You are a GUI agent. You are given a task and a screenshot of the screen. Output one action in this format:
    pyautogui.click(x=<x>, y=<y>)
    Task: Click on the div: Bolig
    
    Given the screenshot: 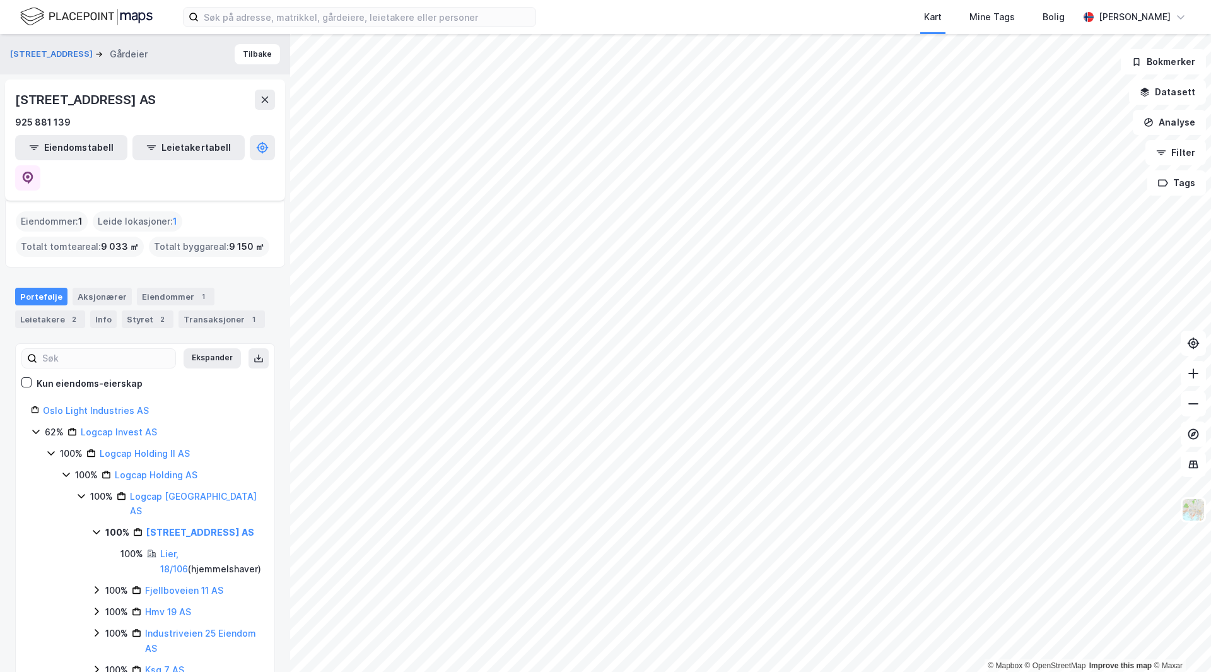 What is the action you would take?
    pyautogui.click(x=1053, y=17)
    